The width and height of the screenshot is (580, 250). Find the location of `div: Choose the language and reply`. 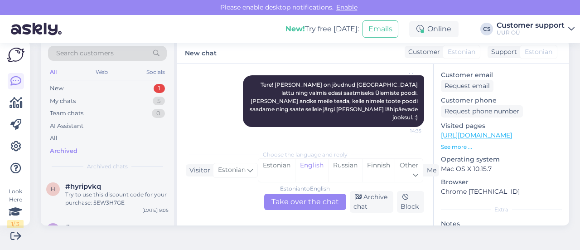

div: Choose the language and reply is located at coordinates (305, 154).